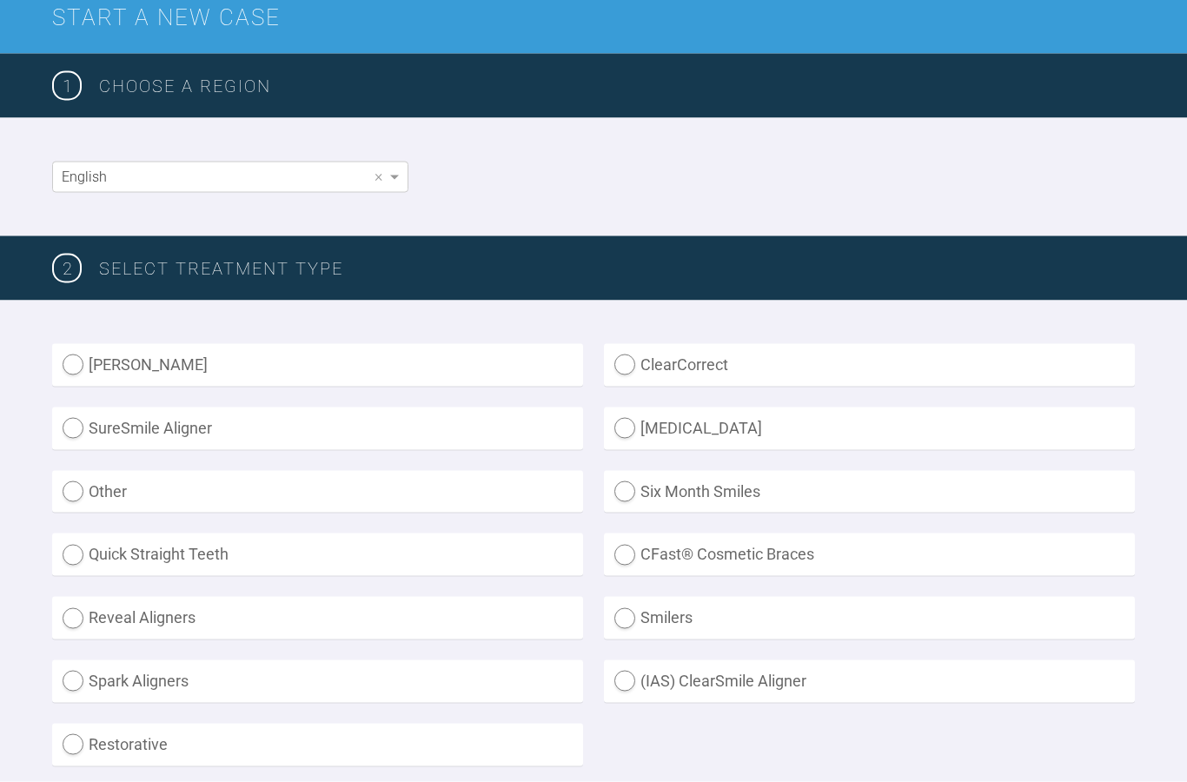 Image resolution: width=1187 pixels, height=782 pixels. What do you see at coordinates (317, 745) in the screenshot?
I see `label: Restorative` at bounding box center [317, 745].